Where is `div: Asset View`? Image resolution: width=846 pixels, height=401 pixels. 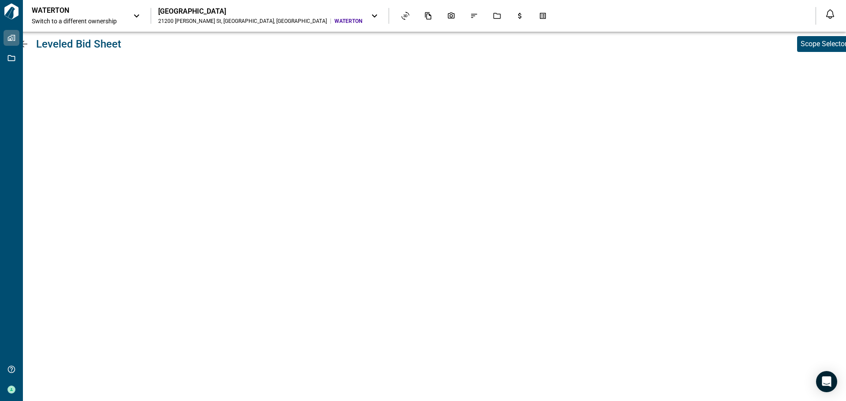
div: Asset View is located at coordinates (405, 16).